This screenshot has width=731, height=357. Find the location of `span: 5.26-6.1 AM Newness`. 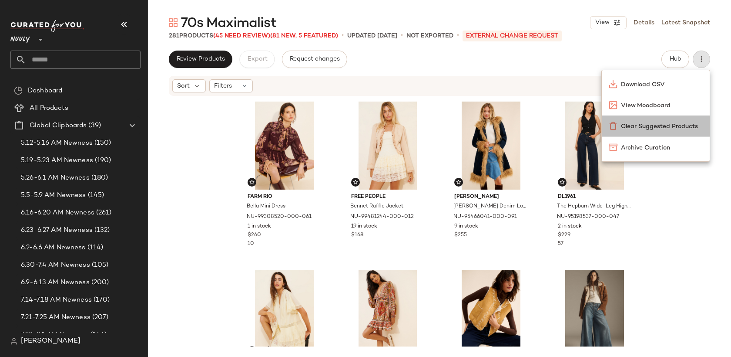

span: 5.26-6.1 AM Newness is located at coordinates (55, 178).